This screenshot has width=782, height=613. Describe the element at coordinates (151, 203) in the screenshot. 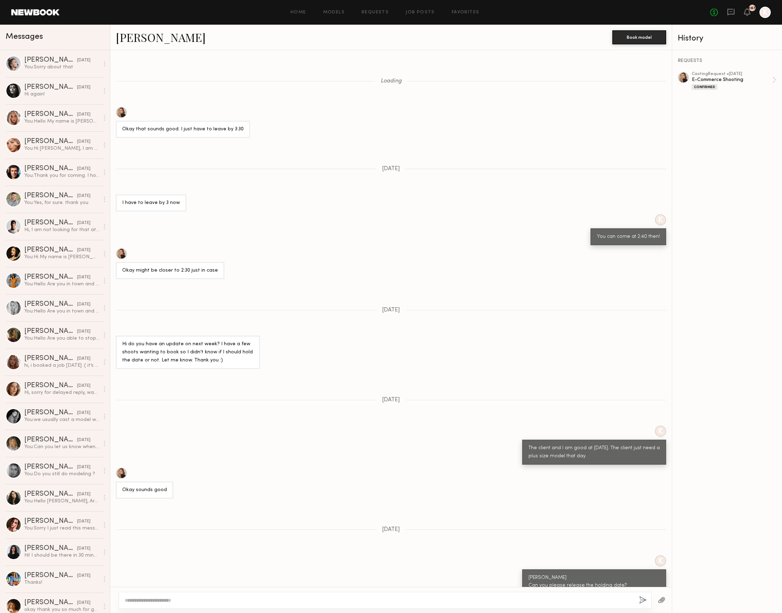

I see `div: I have to leave by 3 now` at that location.